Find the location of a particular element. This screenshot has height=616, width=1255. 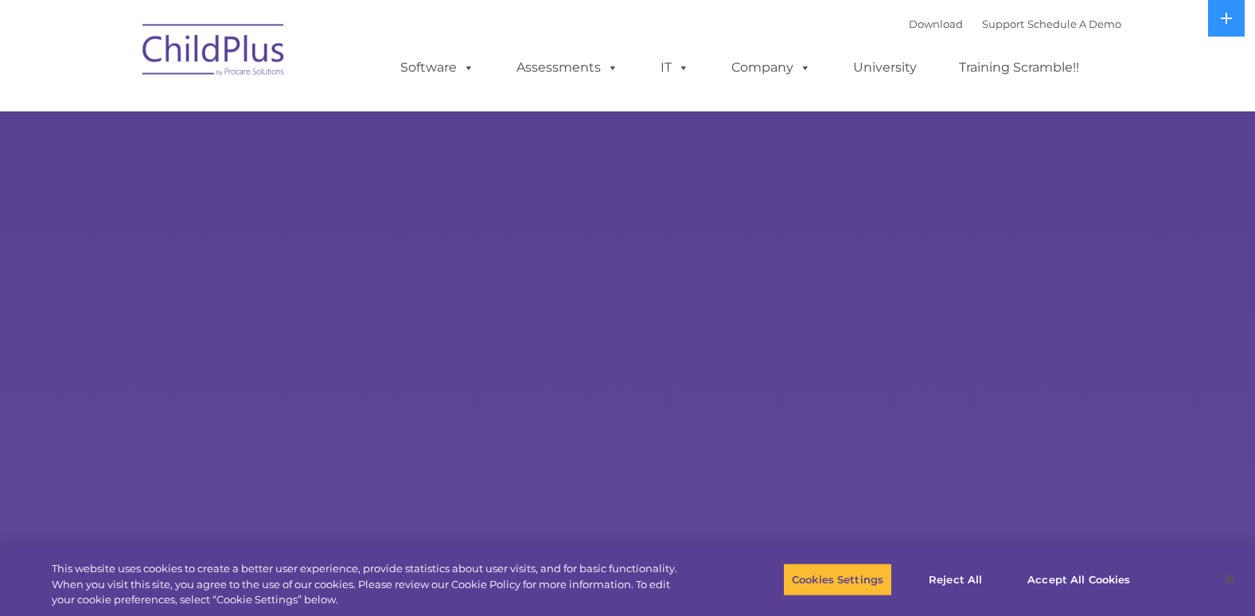

a: Software is located at coordinates (437, 68).